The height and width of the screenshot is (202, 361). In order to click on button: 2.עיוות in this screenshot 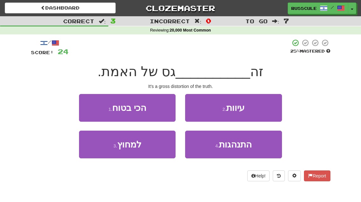, I will do `click(233, 108)`.